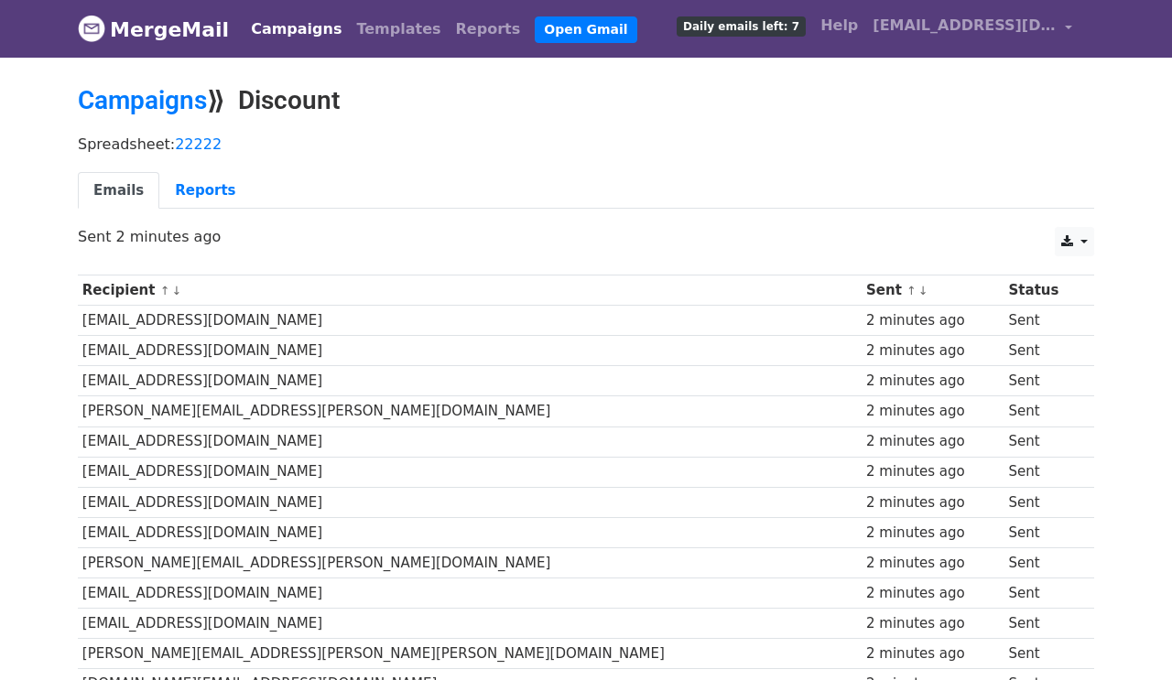  I want to click on img: MergeMail logo, so click(92, 28).